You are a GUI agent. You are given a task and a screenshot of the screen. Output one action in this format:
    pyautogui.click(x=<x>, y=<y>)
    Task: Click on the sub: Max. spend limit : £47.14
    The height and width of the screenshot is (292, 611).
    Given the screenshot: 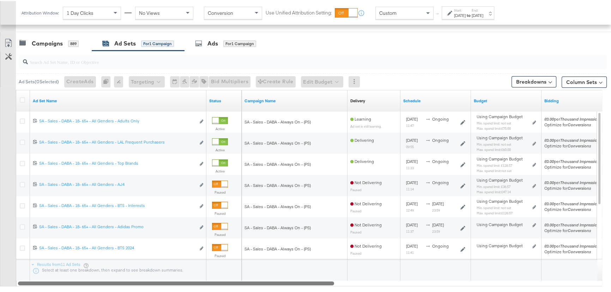 What is the action you would take?
    pyautogui.click(x=493, y=191)
    